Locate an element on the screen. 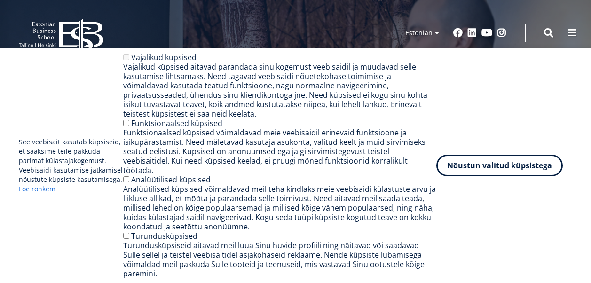 This screenshot has height=283, width=591. div: Vajalikud küpsised aitavad parandada sinu kogemust veebisaidil ja muudavad selle kasutamise lihts... is located at coordinates (280, 90).